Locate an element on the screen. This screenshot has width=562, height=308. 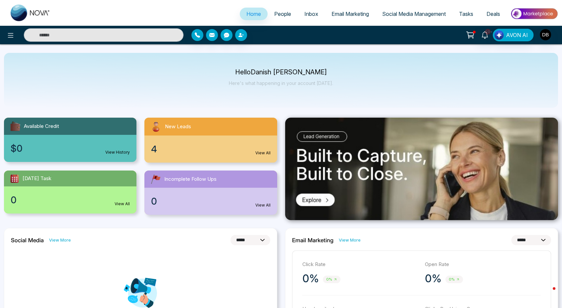
a: Tasks is located at coordinates (466, 14).